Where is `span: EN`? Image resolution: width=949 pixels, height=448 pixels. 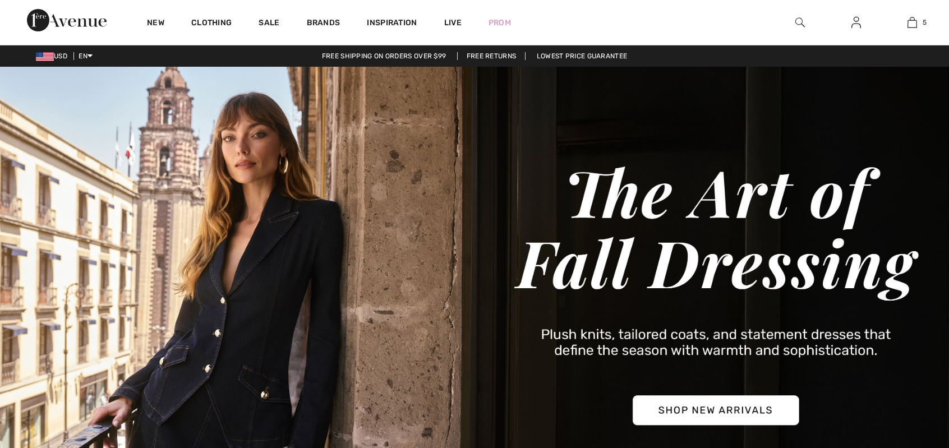 span: EN is located at coordinates (85, 56).